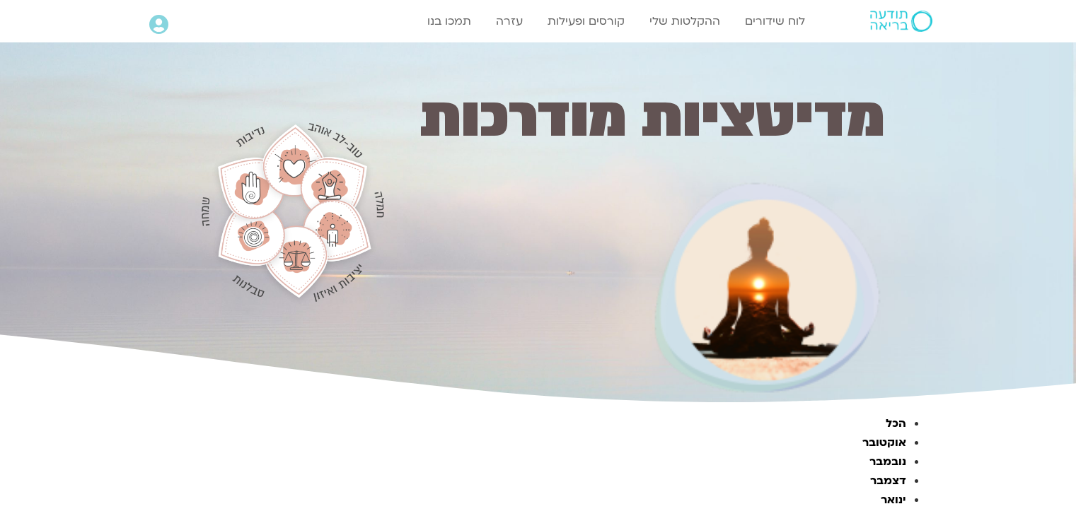 This screenshot has height=516, width=1076. I want to click on a: הכל, so click(896, 424).